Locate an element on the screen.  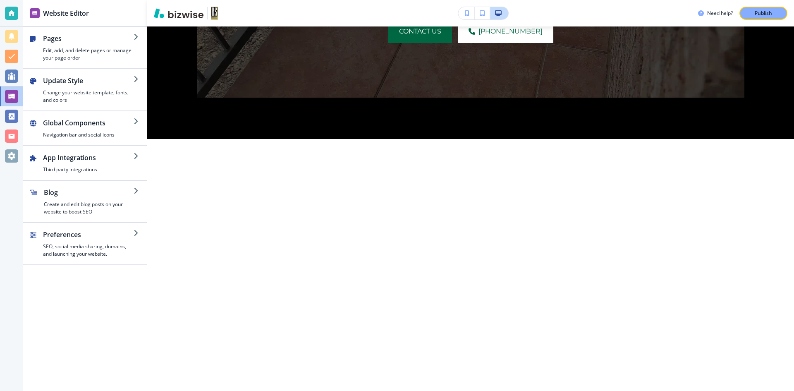
h2: Pages is located at coordinates (88, 38).